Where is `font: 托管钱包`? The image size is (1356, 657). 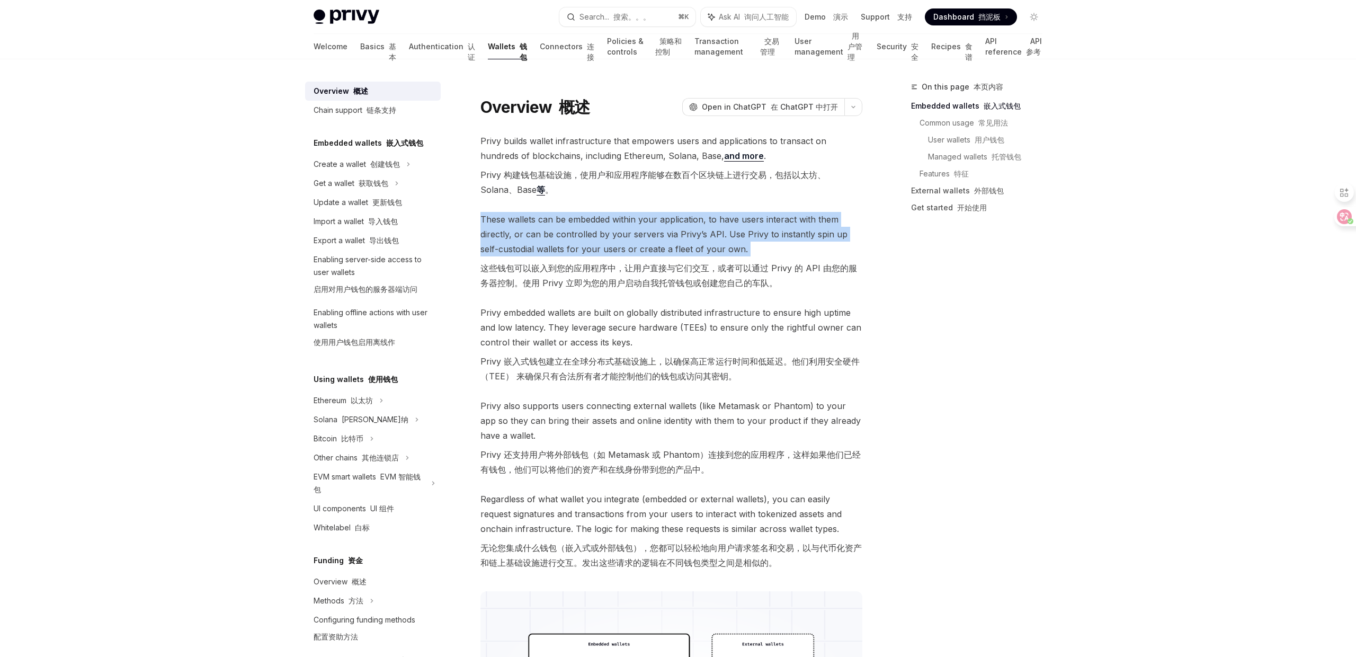 font: 托管钱包 is located at coordinates (1006, 156).